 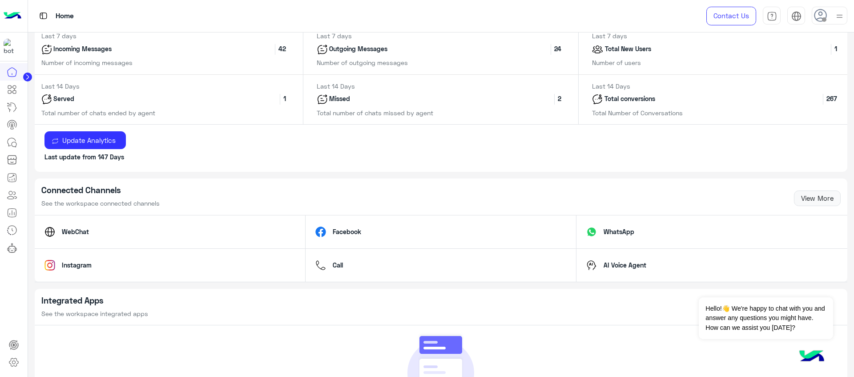 I want to click on p: Last update from 147 Days, so click(x=441, y=157).